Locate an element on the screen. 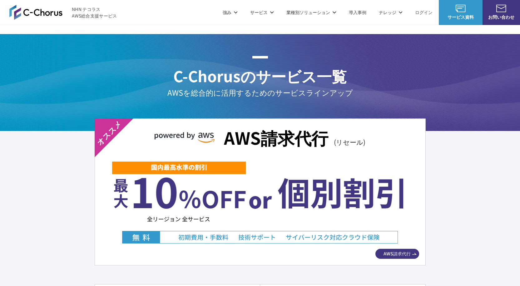  p: サービス is located at coordinates (262, 12).